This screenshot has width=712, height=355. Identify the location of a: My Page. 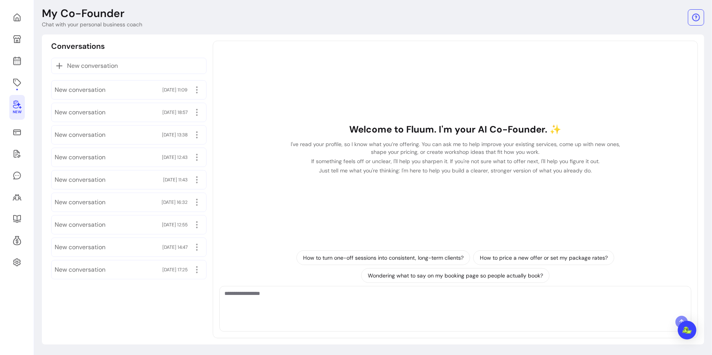
(17, 39).